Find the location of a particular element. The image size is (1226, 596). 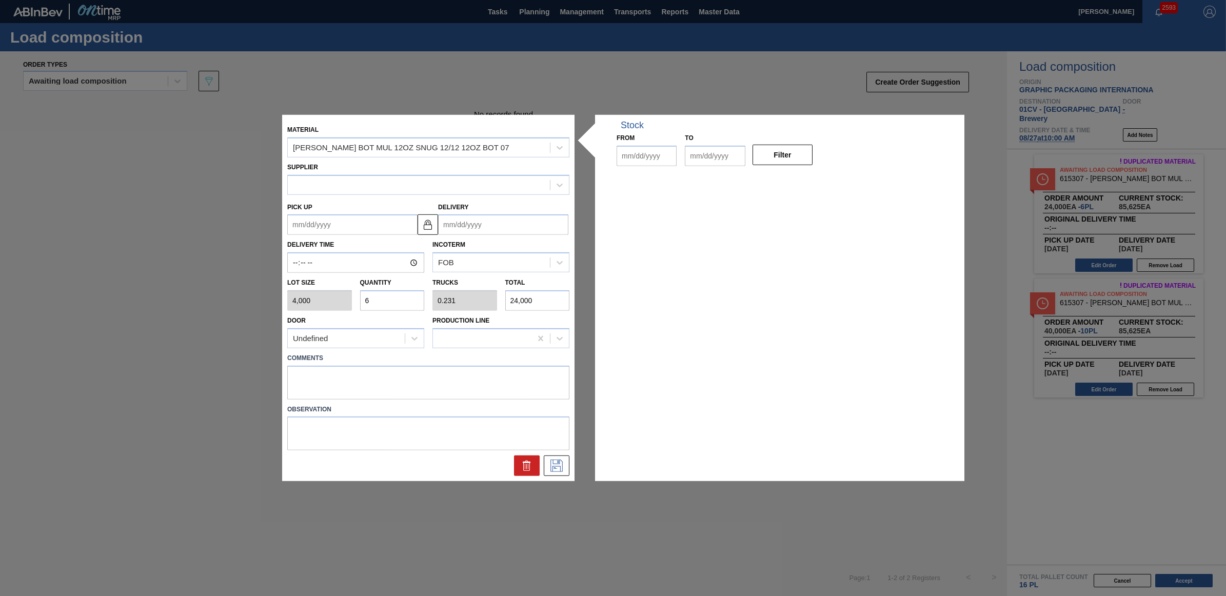

div: FOB is located at coordinates (446, 263).